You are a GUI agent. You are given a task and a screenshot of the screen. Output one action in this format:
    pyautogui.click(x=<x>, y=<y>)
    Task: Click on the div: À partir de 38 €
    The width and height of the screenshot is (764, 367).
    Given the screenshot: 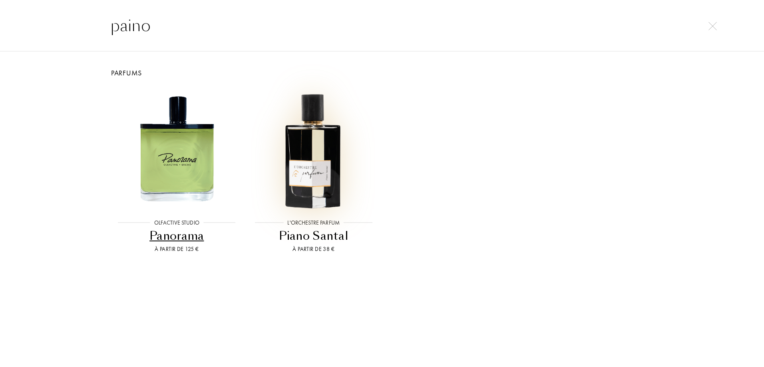 What is the action you would take?
    pyautogui.click(x=314, y=249)
    